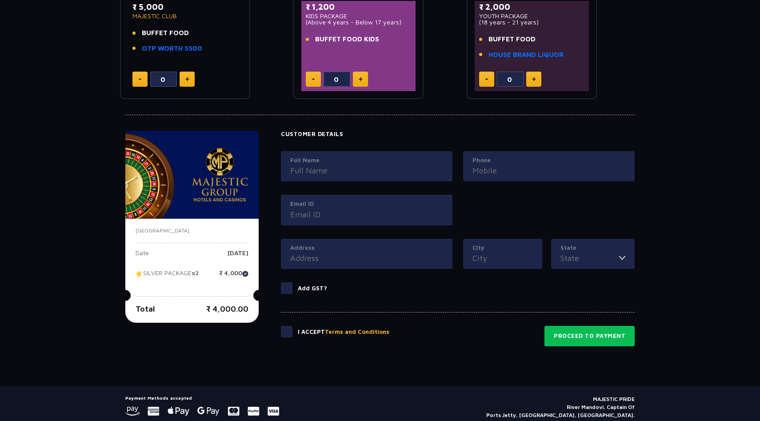  What do you see at coordinates (358, 22) in the screenshot?
I see `p: (Above 4 years - Below 17 years)` at bounding box center [358, 22].